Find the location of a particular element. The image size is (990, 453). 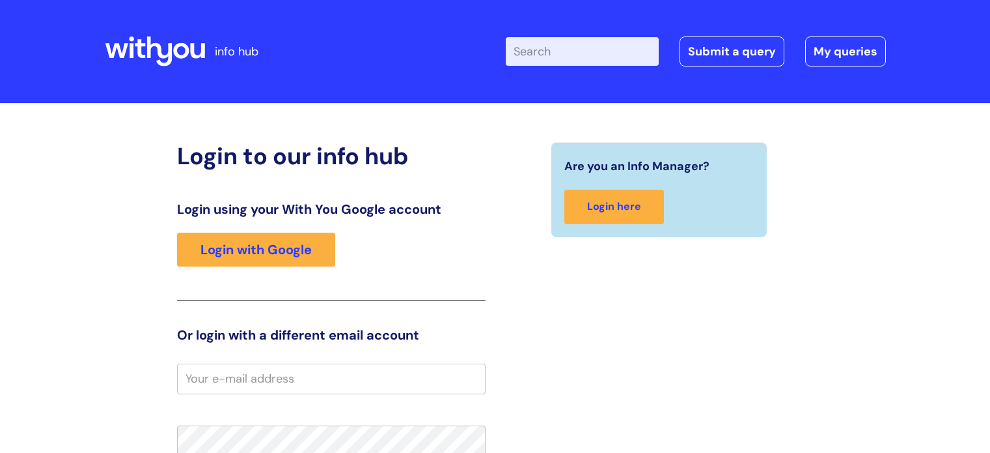

p: info hub is located at coordinates (236, 51).